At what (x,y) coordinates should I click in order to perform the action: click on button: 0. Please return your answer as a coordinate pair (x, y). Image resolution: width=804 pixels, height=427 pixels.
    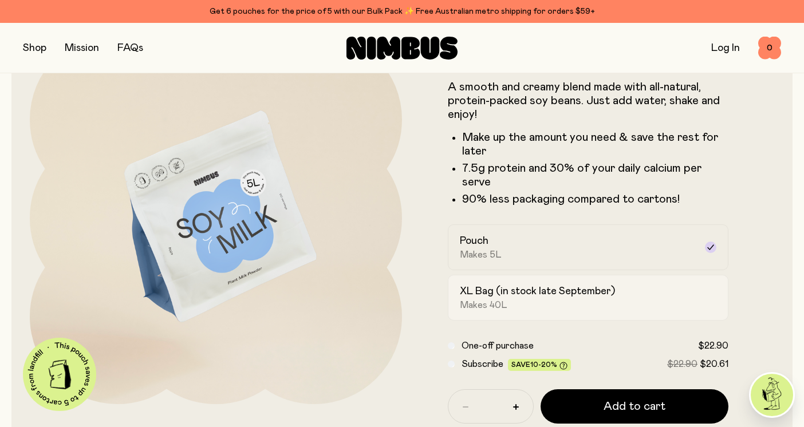
    Looking at the image, I should click on (770, 48).